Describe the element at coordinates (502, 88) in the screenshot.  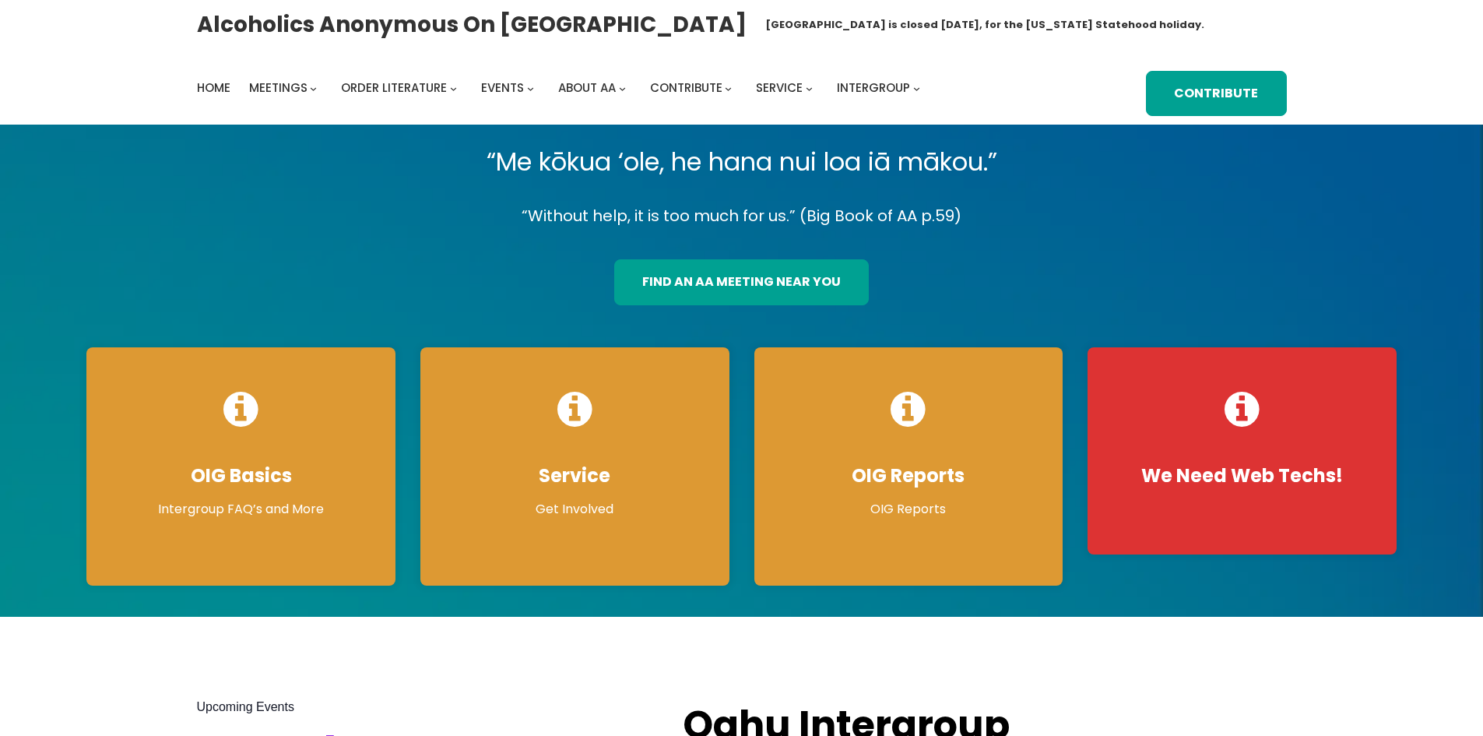
I see `a: Events` at that location.